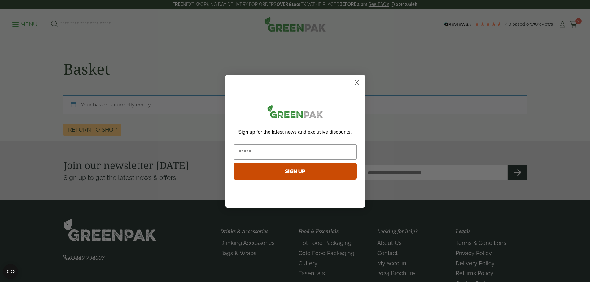 The height and width of the screenshot is (282, 590). I want to click on button: Close dialog, so click(357, 82).